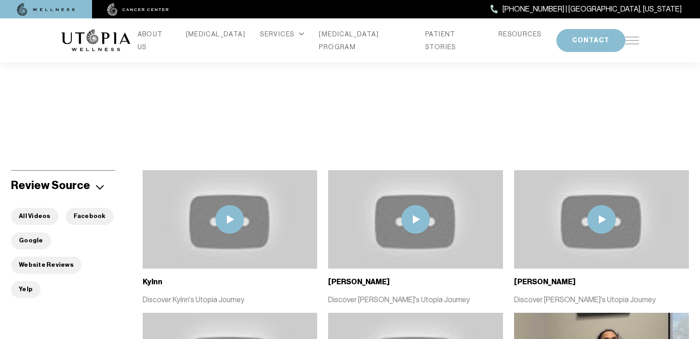  I want to click on h5: Review Source, so click(51, 185).